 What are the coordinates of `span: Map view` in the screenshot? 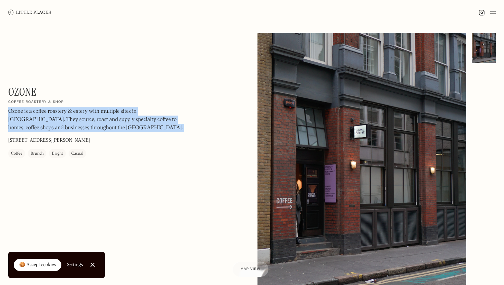 It's located at (250, 269).